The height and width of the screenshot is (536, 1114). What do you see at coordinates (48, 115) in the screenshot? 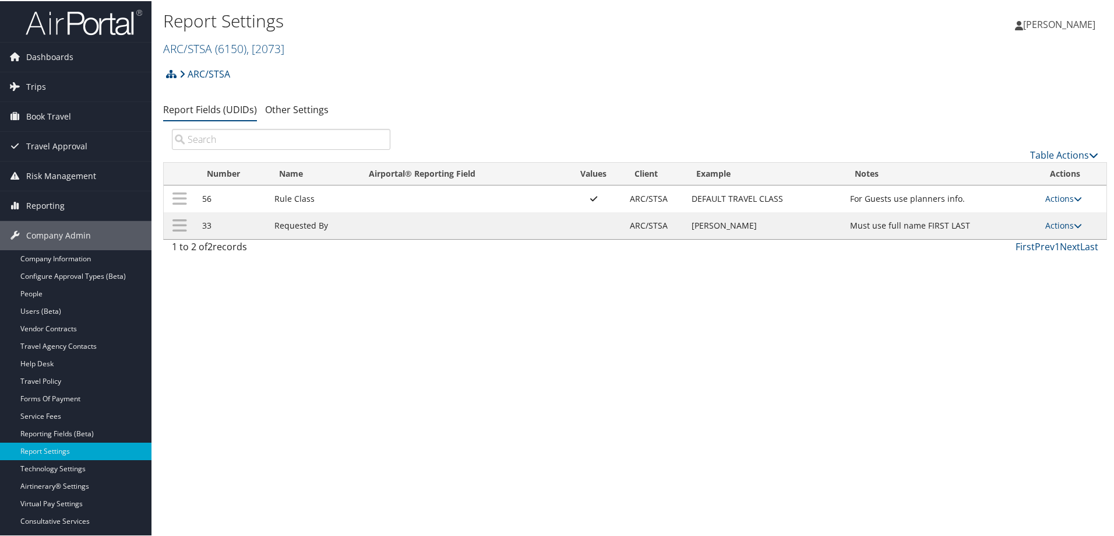
I see `span: Book Travel` at bounding box center [48, 115].